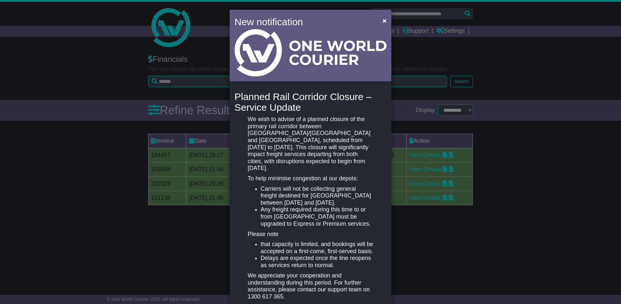  Describe the element at coordinates (317, 261) in the screenshot. I see `li: Delays are expected once the line reopens as services return to normal.` at that location.